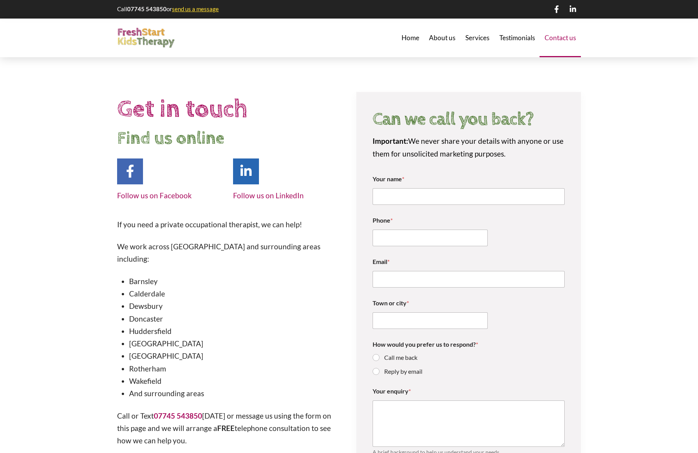 The image size is (698, 453). What do you see at coordinates (236, 319) in the screenshot?
I see `li: Doncaster` at bounding box center [236, 319].